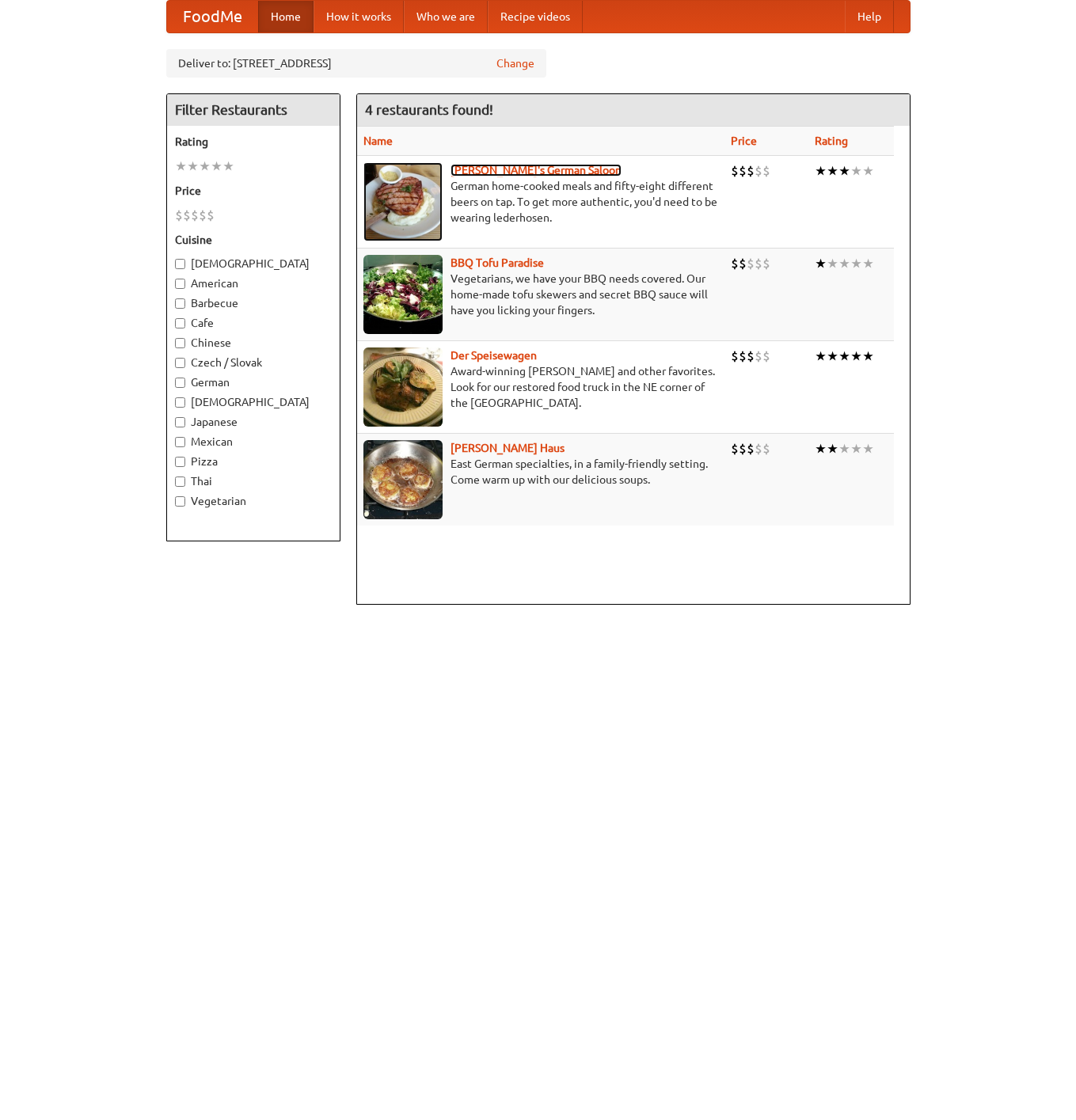  I want to click on label: Thai, so click(254, 481).